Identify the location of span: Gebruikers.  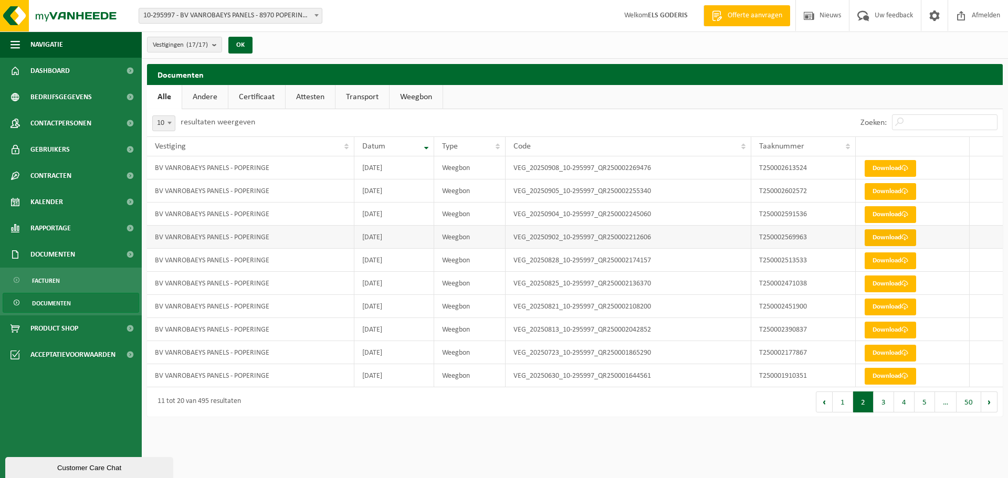
(50, 150).